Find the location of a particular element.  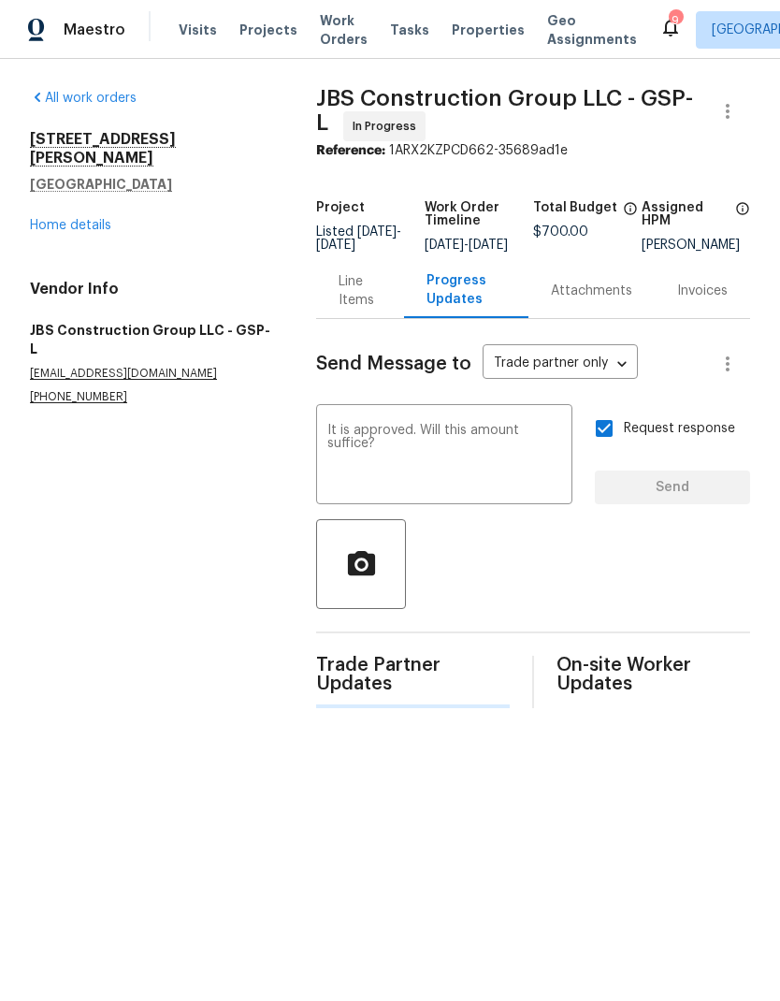

span: Maestro is located at coordinates (94, 30).